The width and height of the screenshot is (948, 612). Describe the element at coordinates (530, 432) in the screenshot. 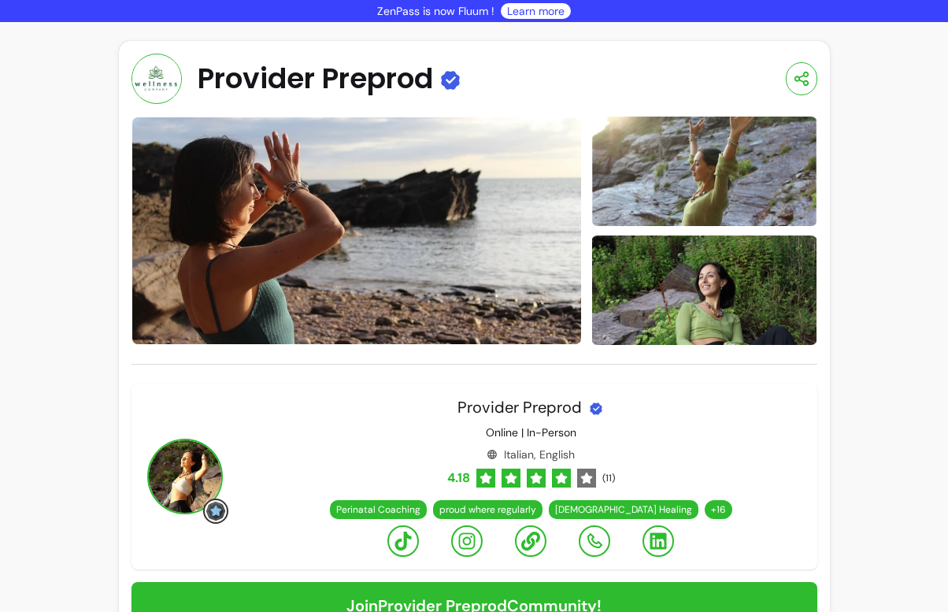

I see `p: Online | In-Person` at that location.